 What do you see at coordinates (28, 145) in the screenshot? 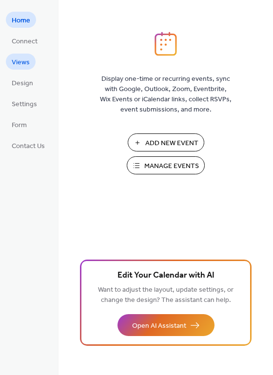
I see `a: Contact Us` at bounding box center [28, 145].